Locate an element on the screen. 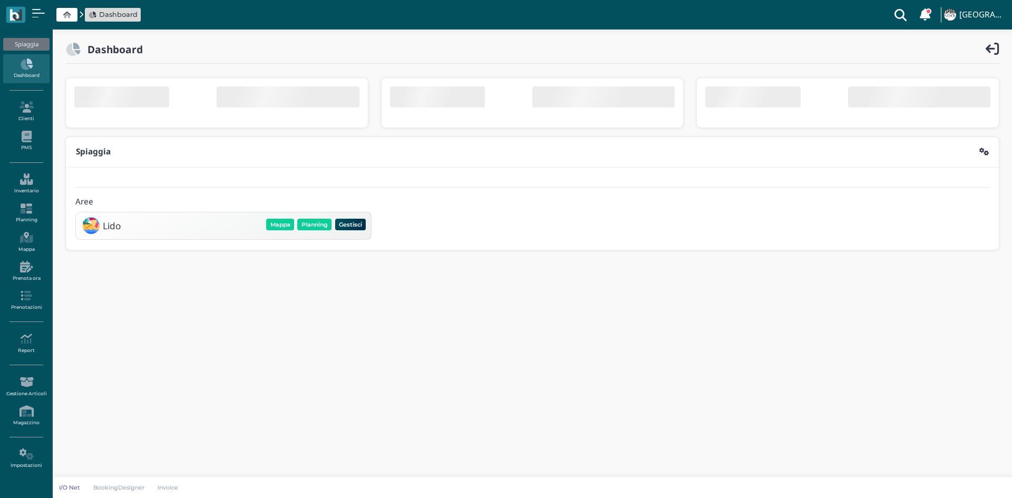 The width and height of the screenshot is (1012, 498). h4: Aree is located at coordinates (84, 202).